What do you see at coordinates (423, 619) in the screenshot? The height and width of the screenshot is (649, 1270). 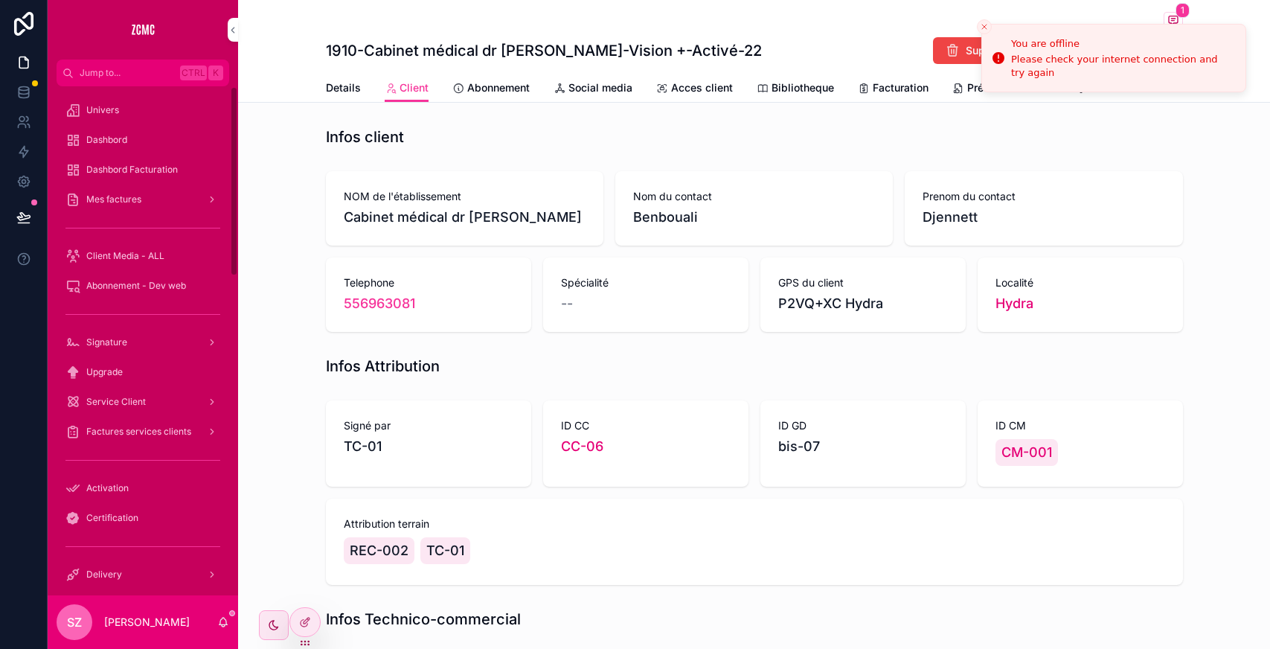 I see `h1: Infos Technico-commercial` at bounding box center [423, 619].